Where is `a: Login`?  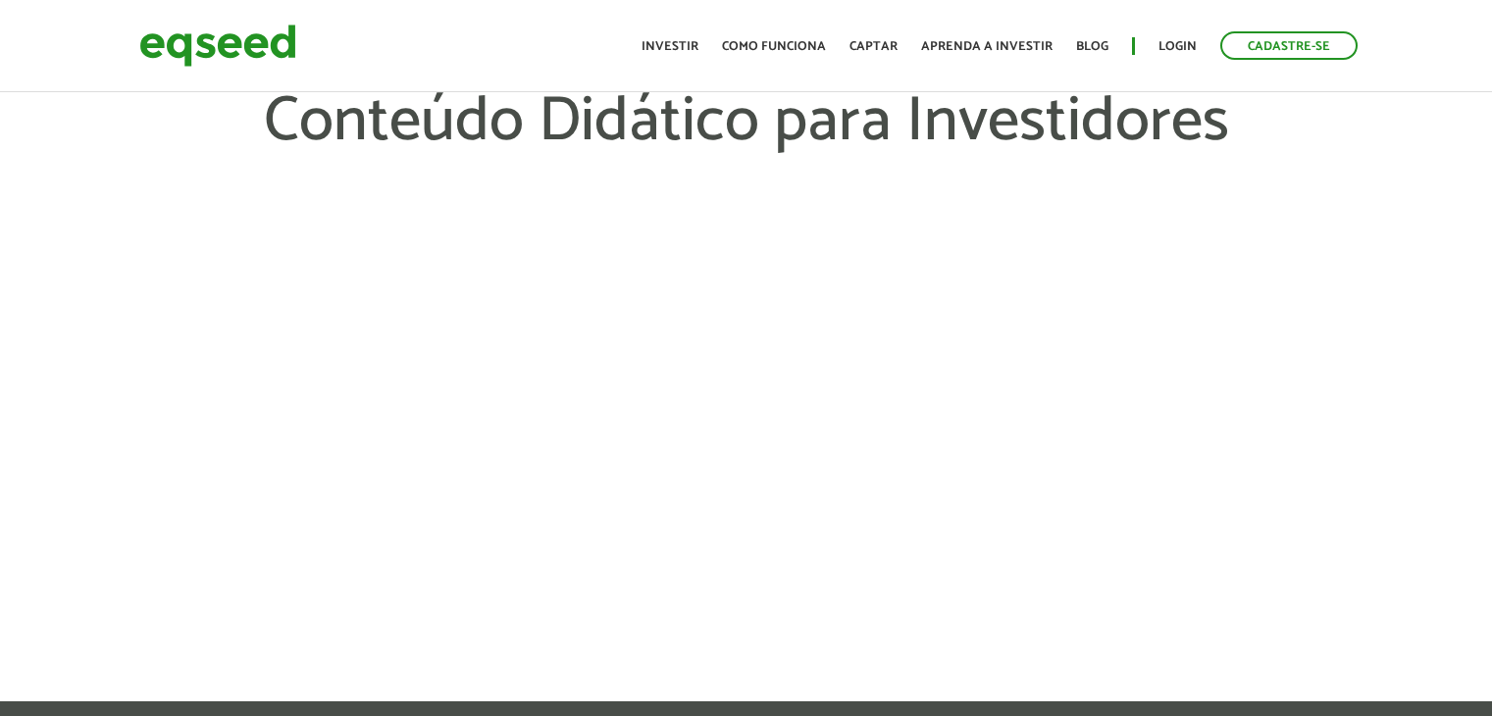 a: Login is located at coordinates (1177, 46).